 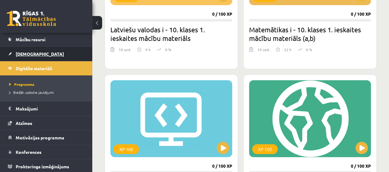 I want to click on span: Programma, so click(x=22, y=84).